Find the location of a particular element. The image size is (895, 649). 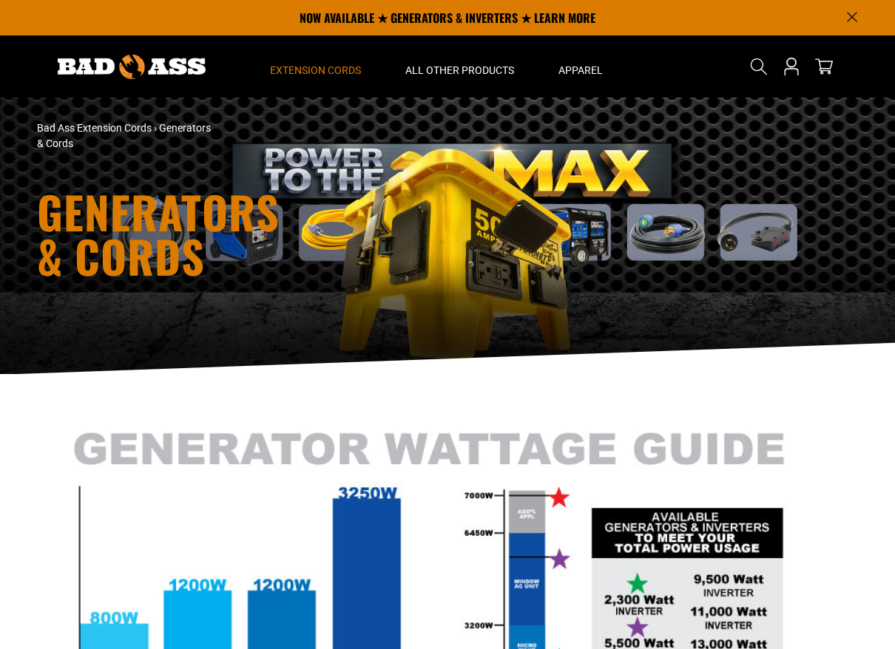

span: All Other Products is located at coordinates (459, 70).